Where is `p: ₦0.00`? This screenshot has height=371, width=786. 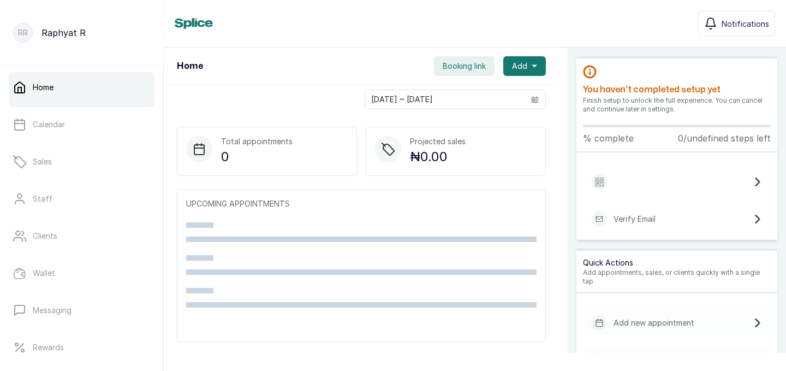
p: ₦0.00 is located at coordinates (438, 157).